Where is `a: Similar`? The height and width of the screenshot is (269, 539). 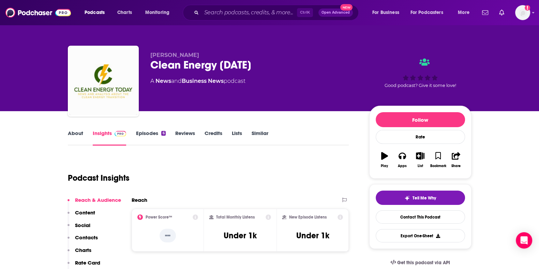
a: Similar is located at coordinates (260, 138).